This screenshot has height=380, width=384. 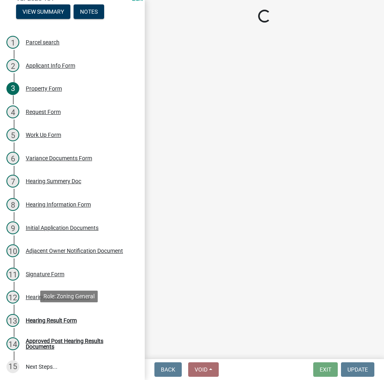 What do you see at coordinates (13, 251) in the screenshot?
I see `div: 10` at bounding box center [13, 251].